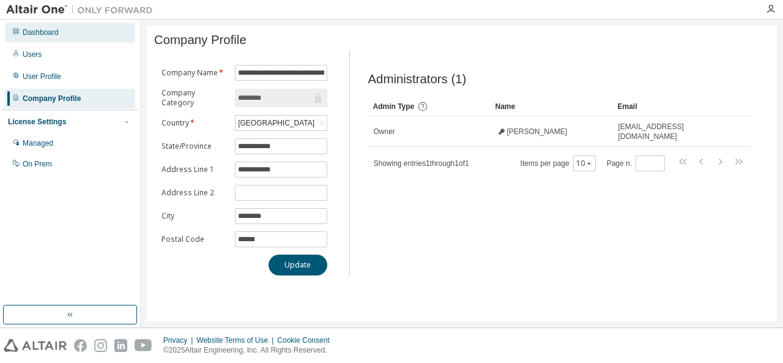  I want to click on p: © 2025 Altair Engineering, Inc. All Rights Reserved., so click(250, 350).